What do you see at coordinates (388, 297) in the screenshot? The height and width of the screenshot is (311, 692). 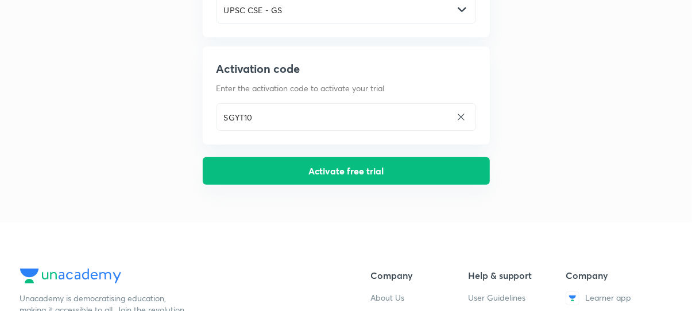 I see `a: About Us` at bounding box center [388, 297].